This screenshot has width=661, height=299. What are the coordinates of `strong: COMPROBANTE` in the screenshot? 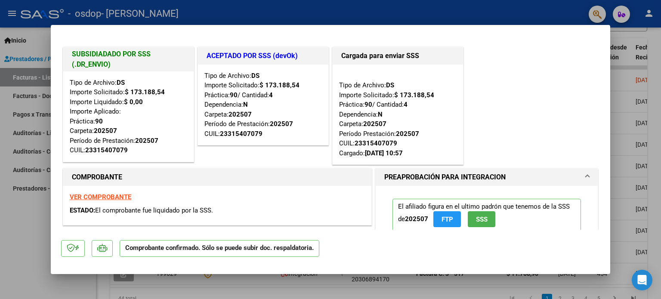 It's located at (97, 177).